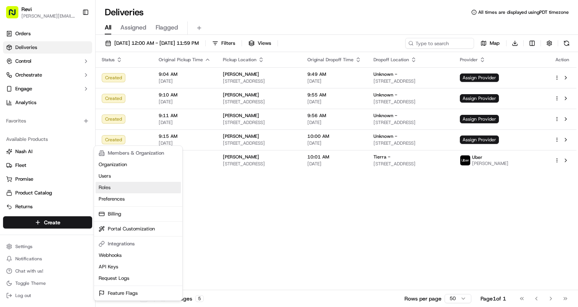 The image size is (578, 307). Describe the element at coordinates (138, 255) in the screenshot. I see `a: Webhooks` at that location.